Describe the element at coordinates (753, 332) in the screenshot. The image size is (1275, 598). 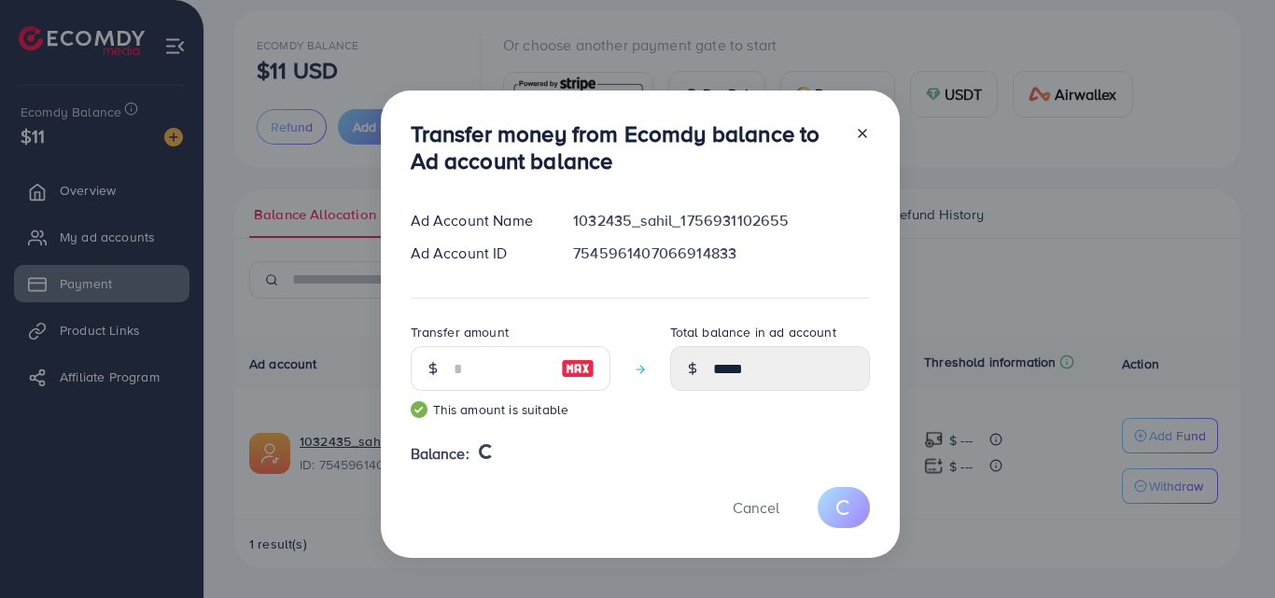
I see `label: Total balance in ad account` at that location.